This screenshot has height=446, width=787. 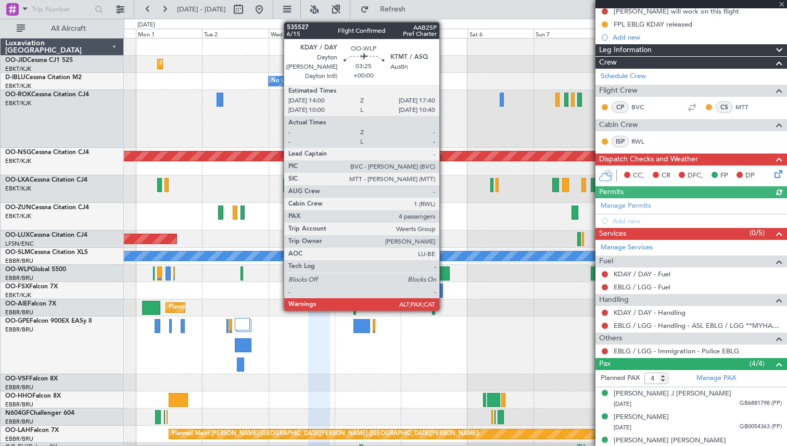 What do you see at coordinates (666, 176) in the screenshot?
I see `span: CR` at bounding box center [666, 176].